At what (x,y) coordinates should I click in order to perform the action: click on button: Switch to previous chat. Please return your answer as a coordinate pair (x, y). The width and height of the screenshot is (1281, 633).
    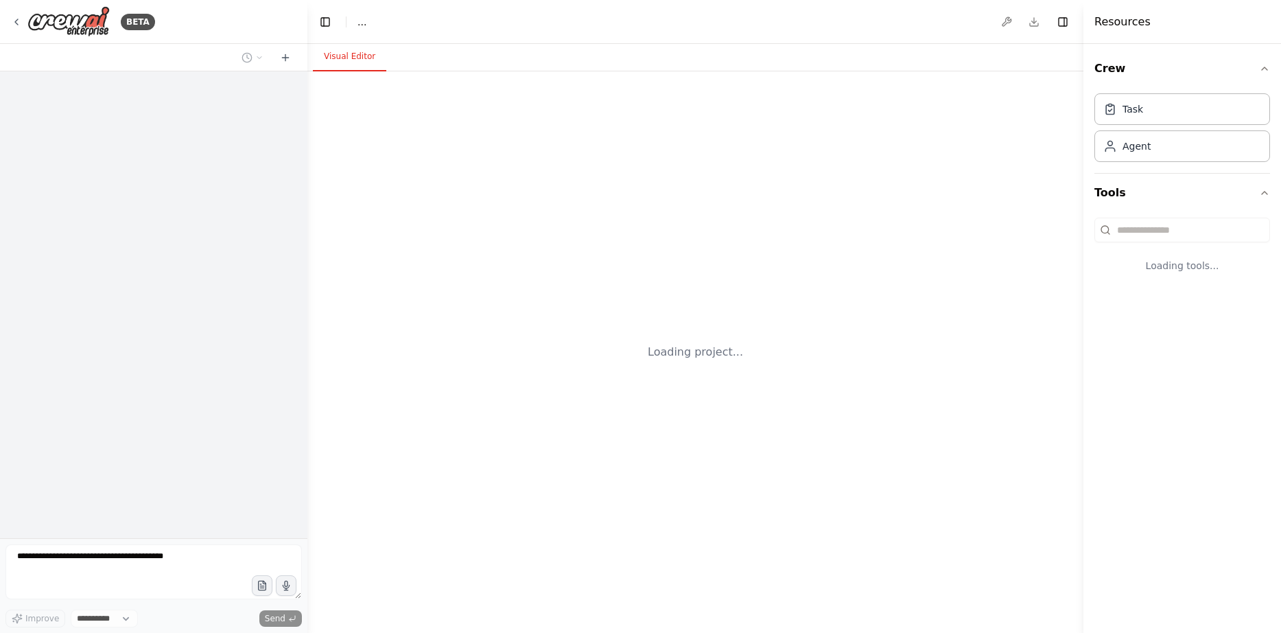
    Looking at the image, I should click on (253, 58).